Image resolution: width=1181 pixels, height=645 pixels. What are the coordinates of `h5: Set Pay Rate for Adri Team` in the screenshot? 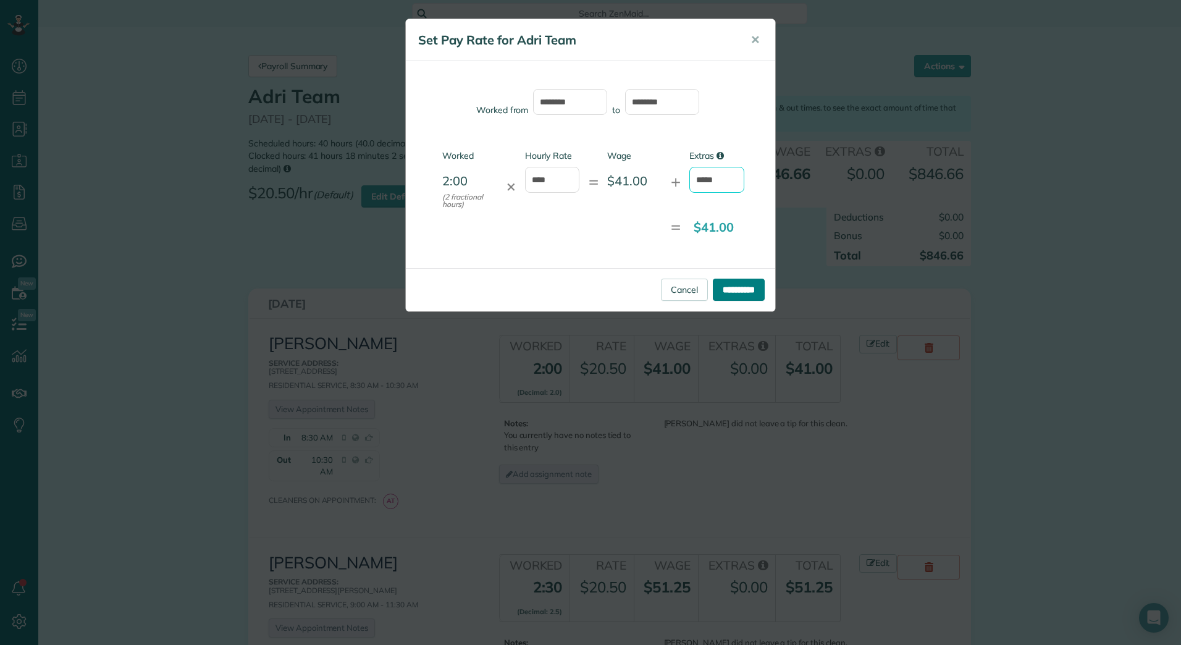 It's located at (576, 40).